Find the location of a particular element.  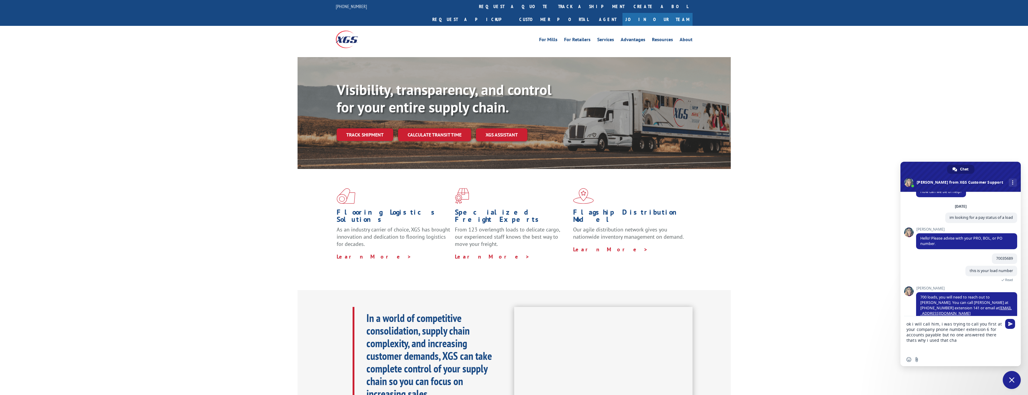

p: From 123 overlength loads to delicate cargo, our experienced staff knows the best way to move you... is located at coordinates (512, 239).